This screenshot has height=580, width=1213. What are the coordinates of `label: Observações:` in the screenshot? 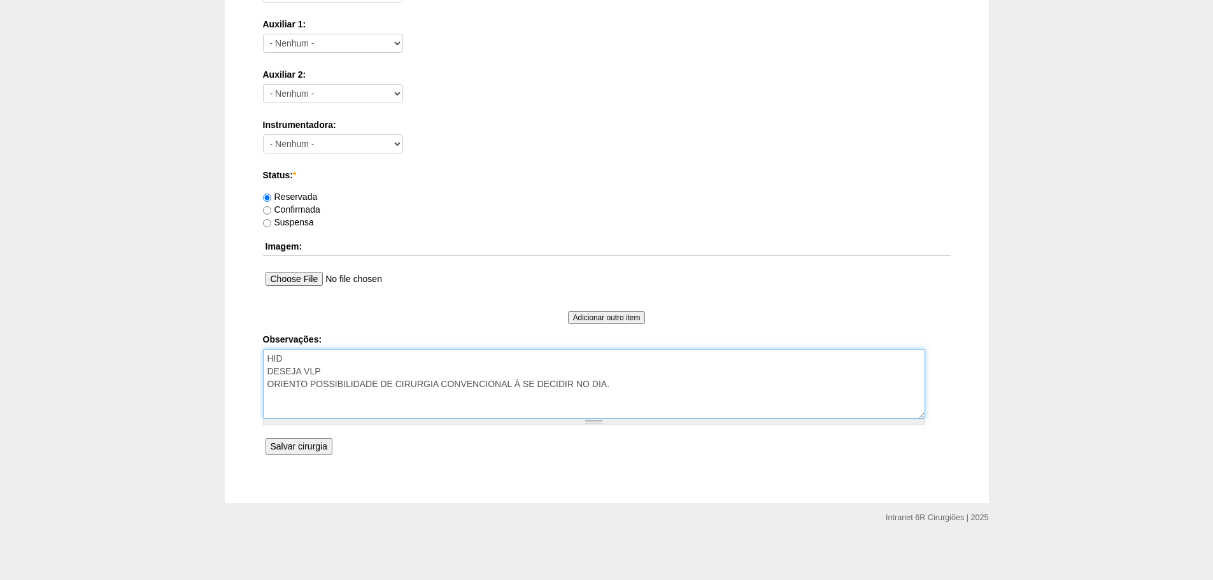 It's located at (607, 340).